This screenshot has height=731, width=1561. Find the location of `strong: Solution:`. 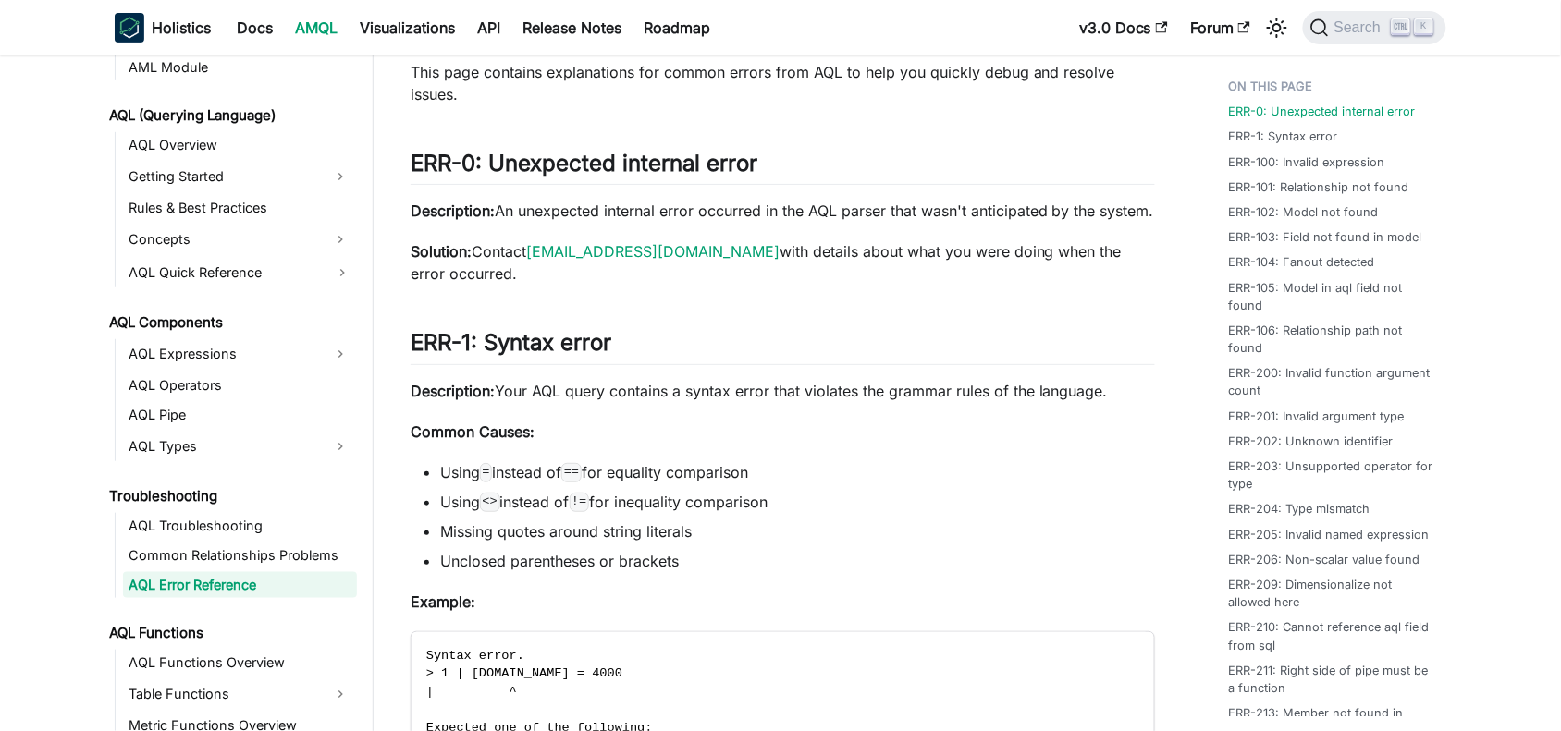

strong: Solution: is located at coordinates (441, 251).